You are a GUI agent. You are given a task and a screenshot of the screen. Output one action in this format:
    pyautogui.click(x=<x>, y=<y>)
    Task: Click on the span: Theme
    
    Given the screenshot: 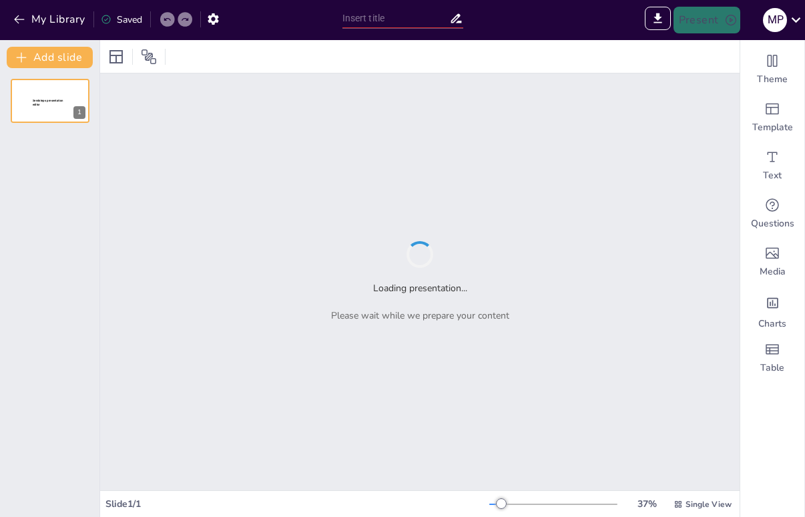 What is the action you would take?
    pyautogui.click(x=773, y=79)
    